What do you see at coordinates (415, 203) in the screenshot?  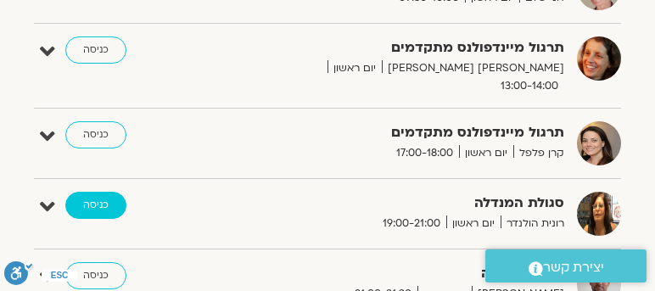 I see `strong: סגולת המנדלה` at bounding box center [415, 203].